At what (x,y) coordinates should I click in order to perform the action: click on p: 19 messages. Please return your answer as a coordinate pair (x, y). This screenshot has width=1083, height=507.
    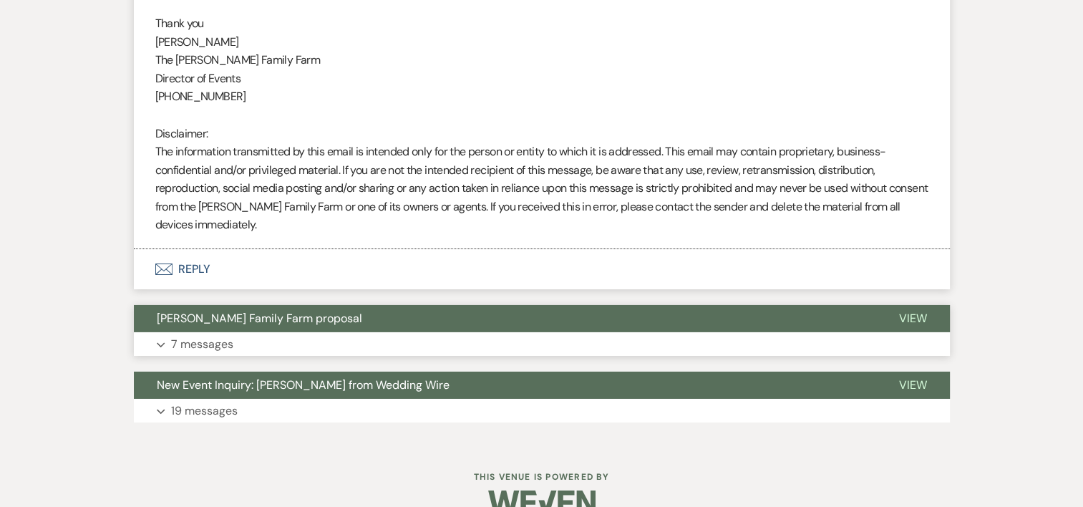
    Looking at the image, I should click on (204, 411).